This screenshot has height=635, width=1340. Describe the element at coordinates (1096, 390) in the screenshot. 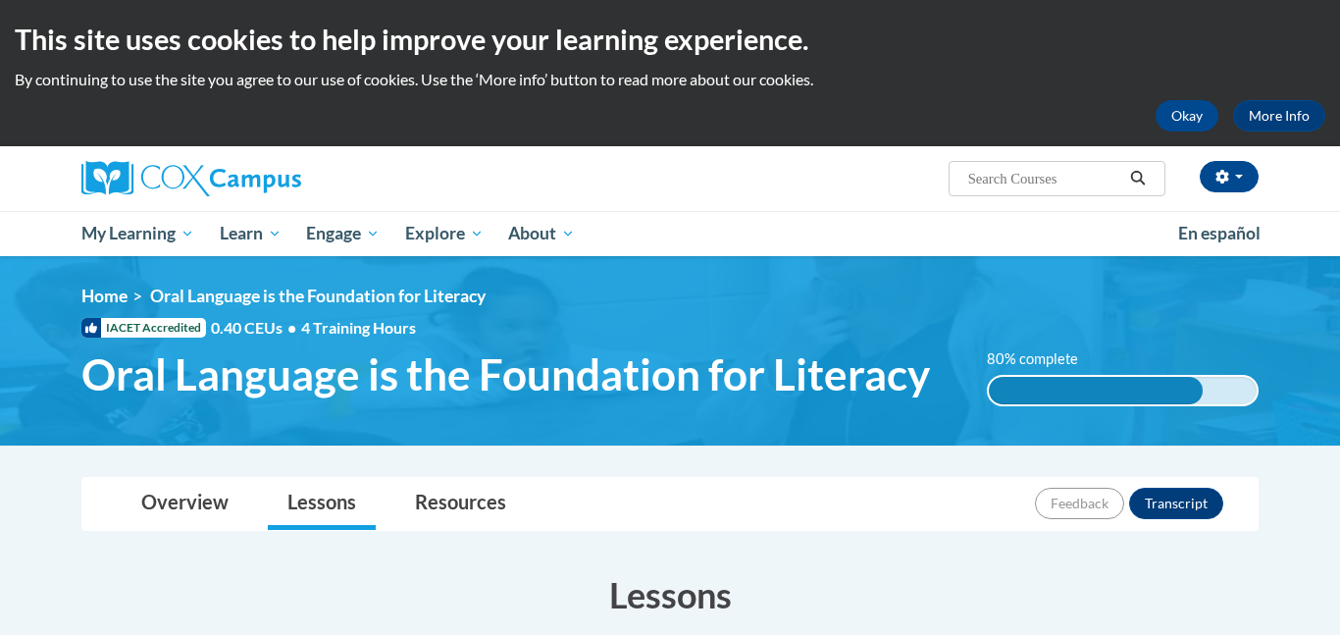

I see `div: 80% complete` at that location.